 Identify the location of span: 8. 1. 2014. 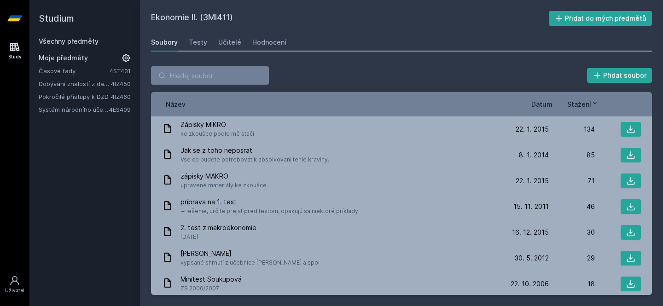
(534, 155).